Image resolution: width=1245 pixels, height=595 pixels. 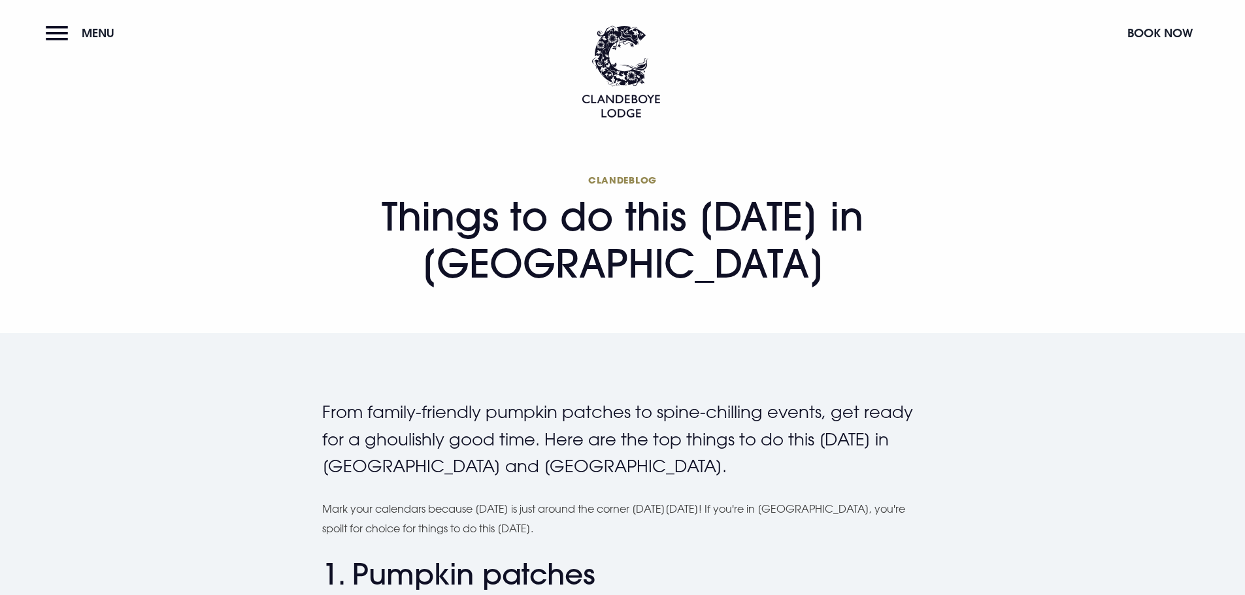 What do you see at coordinates (83, 33) in the screenshot?
I see `button: Menu` at bounding box center [83, 33].